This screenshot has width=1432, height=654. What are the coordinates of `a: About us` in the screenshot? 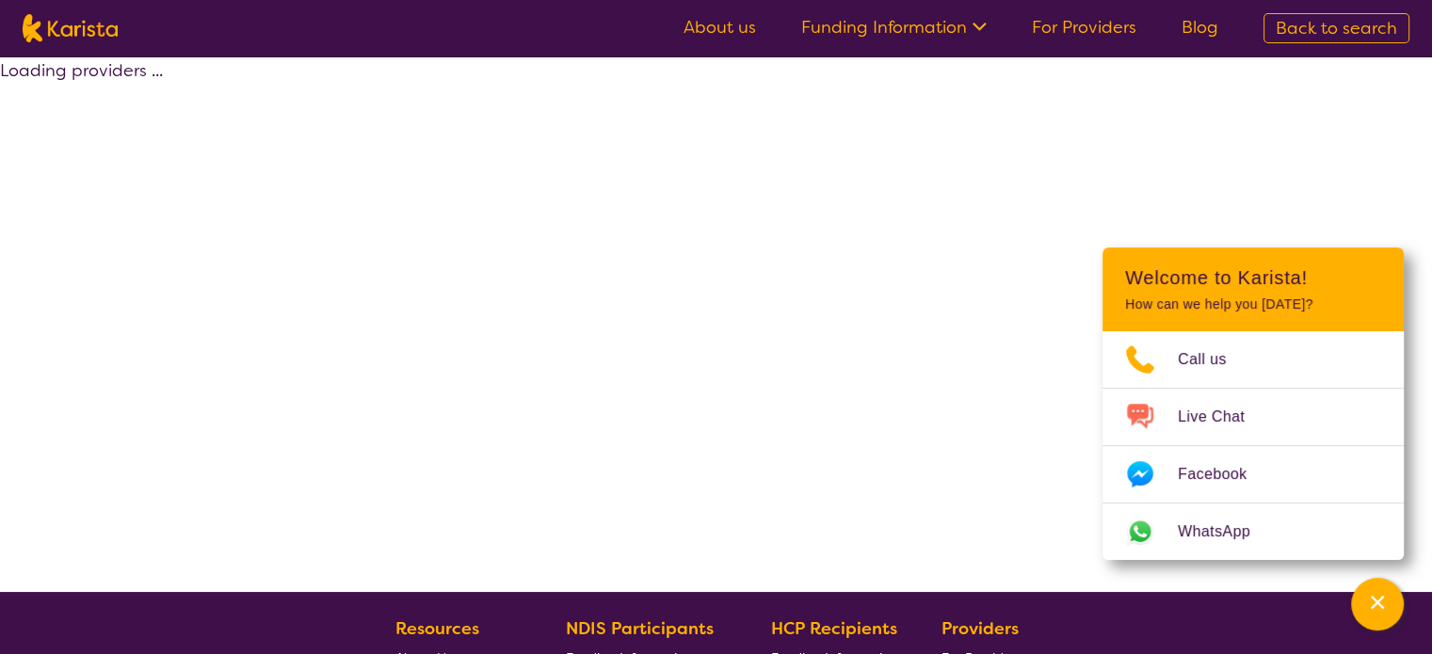 It's located at (719, 27).